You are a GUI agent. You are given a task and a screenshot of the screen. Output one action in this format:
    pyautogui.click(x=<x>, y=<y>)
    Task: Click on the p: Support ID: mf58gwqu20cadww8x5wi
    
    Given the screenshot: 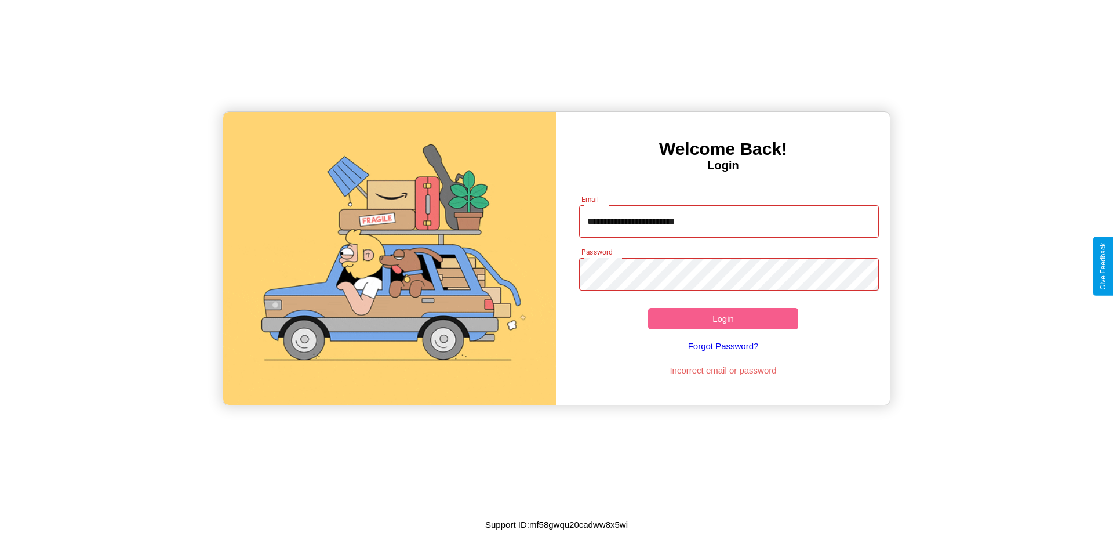 What is the action you would take?
    pyautogui.click(x=556, y=524)
    